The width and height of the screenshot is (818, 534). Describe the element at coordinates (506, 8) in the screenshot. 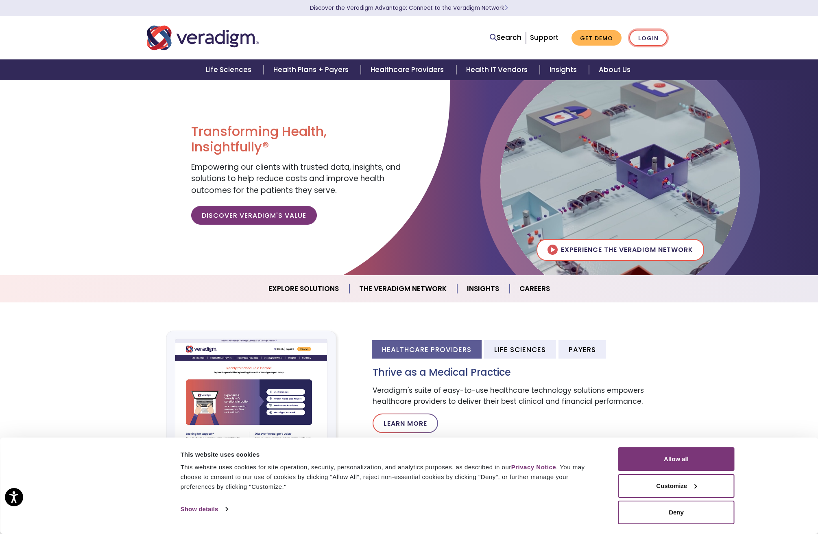

I see `span: Learn More` at that location.